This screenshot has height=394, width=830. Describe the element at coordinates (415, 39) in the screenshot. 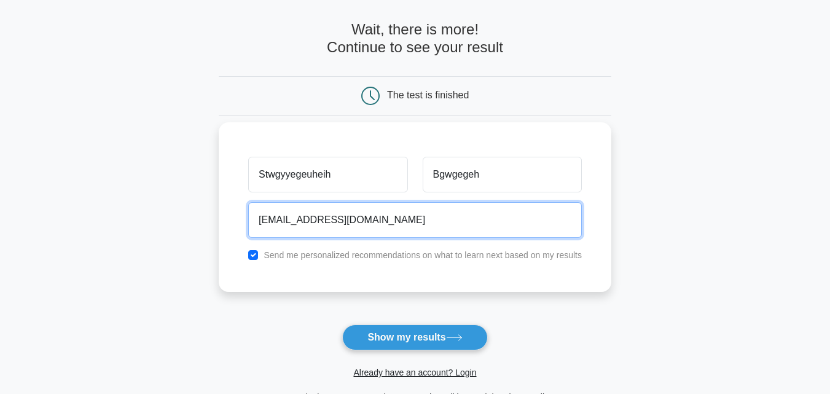

I see `h4: Wait, there is more! Continue to see your result` at that location.